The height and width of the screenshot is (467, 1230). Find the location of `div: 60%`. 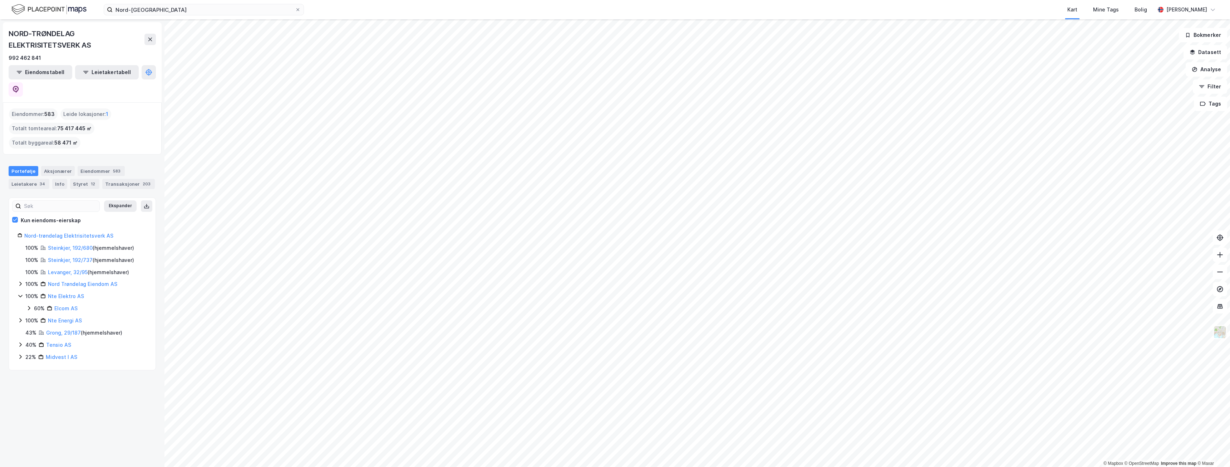

div: 60% is located at coordinates (39, 308).